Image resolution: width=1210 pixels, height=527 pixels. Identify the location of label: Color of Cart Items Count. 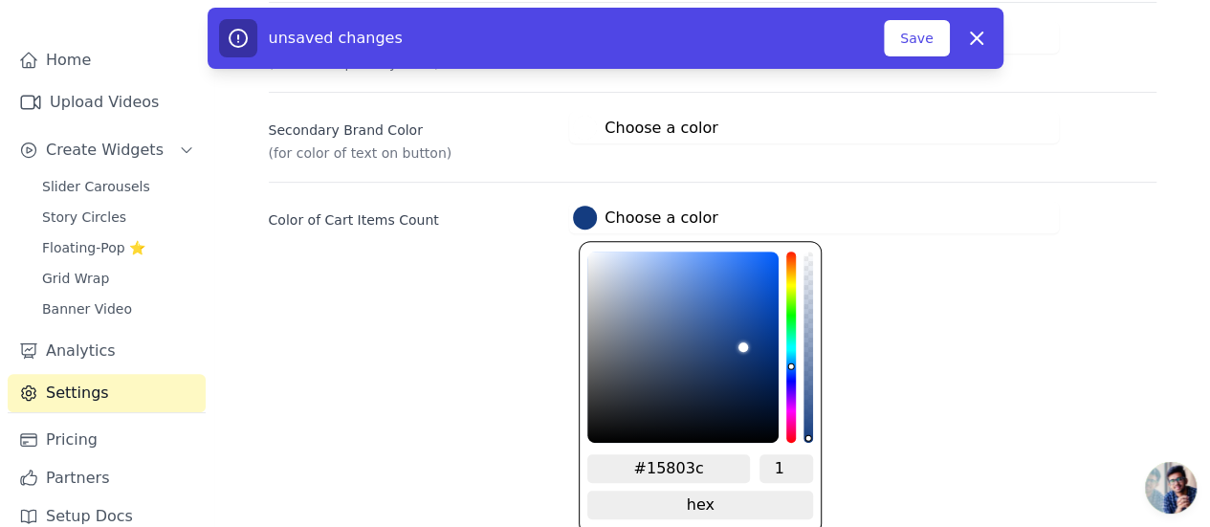
(411, 216).